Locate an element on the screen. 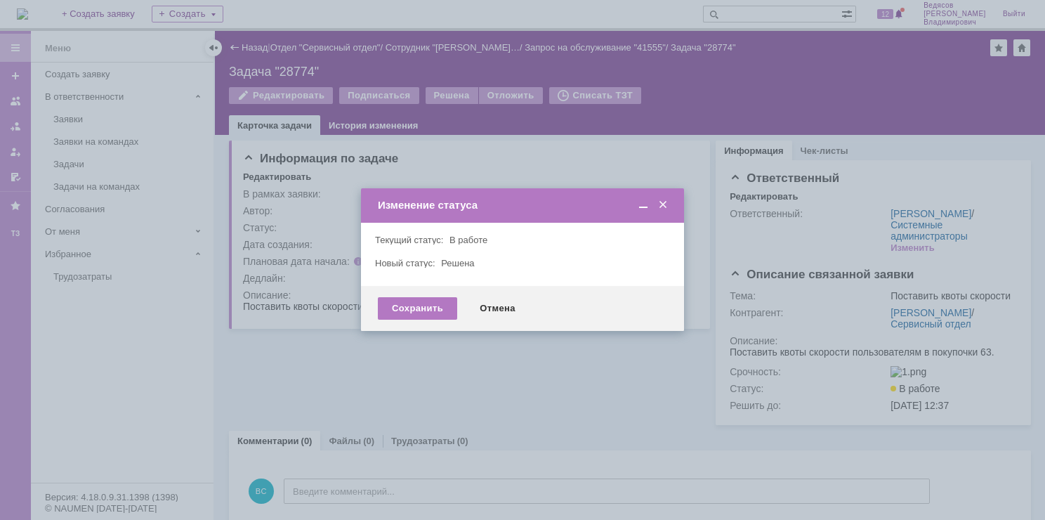 The image size is (1045, 520). span: Закрыть is located at coordinates (663, 205).